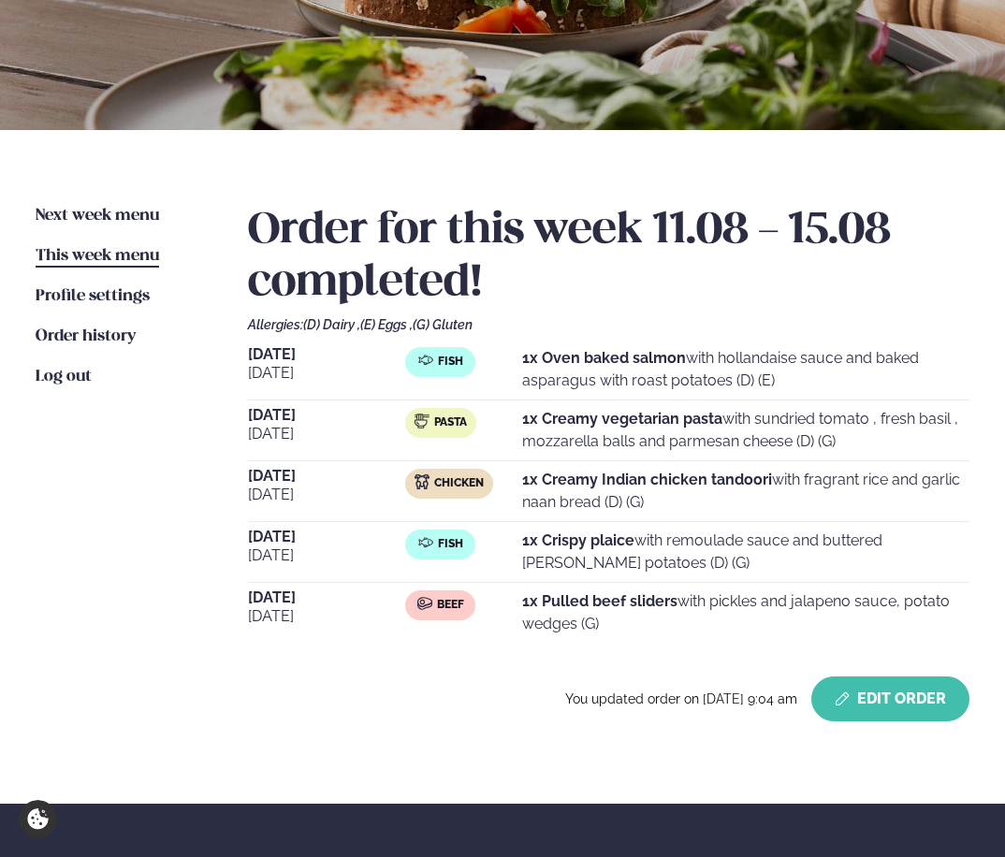 The height and width of the screenshot is (857, 1005). I want to click on span: Next week menu, so click(97, 215).